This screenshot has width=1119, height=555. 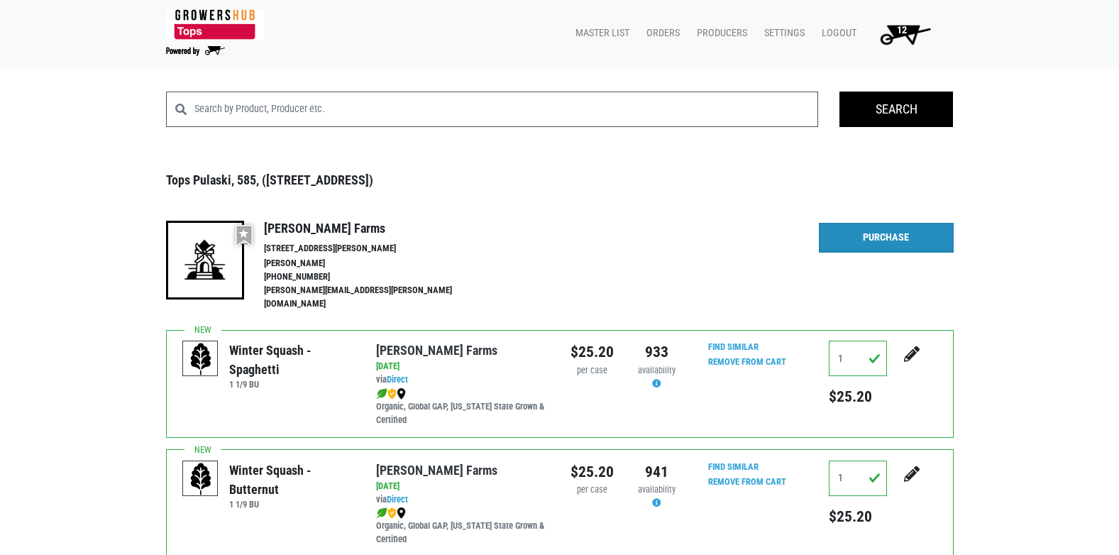 I want to click on img: 279edf242af8f9d49a69d9d2afa010fb.png, so click(x=215, y=24).